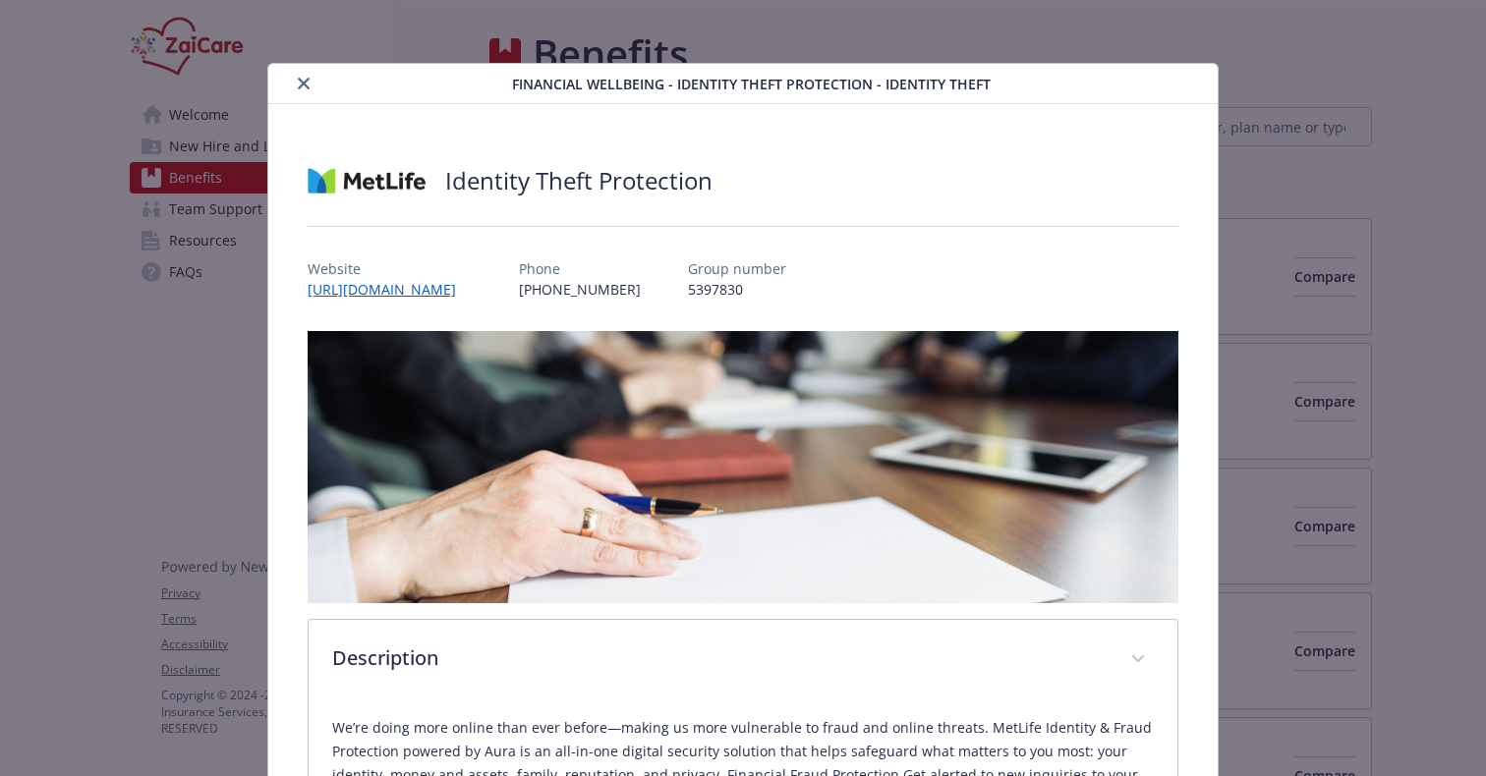 The image size is (1486, 776). Describe the element at coordinates (737, 289) in the screenshot. I see `p: 5397830` at that location.